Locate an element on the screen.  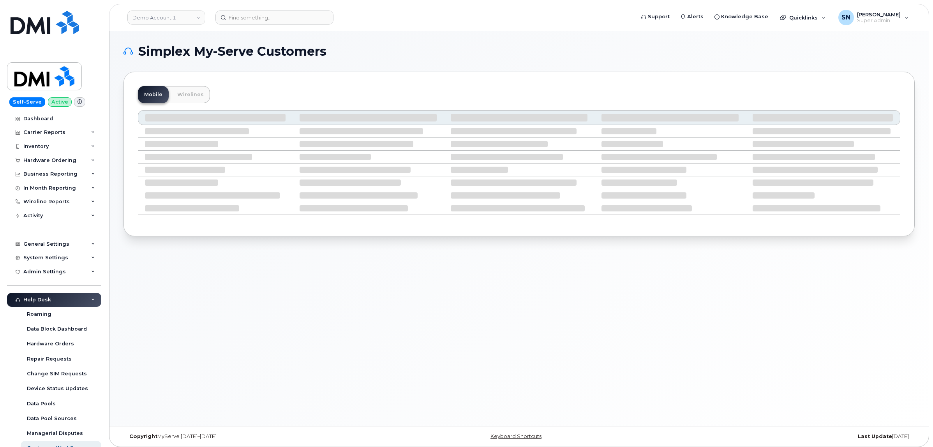
a: Keyboard Shortcuts is located at coordinates (516, 436).